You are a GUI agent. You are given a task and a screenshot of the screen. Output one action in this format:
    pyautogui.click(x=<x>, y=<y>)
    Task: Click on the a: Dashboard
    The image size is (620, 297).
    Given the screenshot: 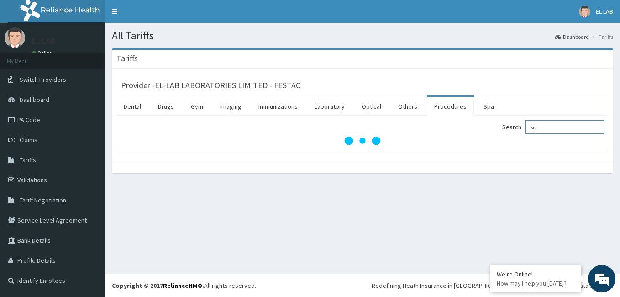 What is the action you would take?
    pyautogui.click(x=572, y=37)
    